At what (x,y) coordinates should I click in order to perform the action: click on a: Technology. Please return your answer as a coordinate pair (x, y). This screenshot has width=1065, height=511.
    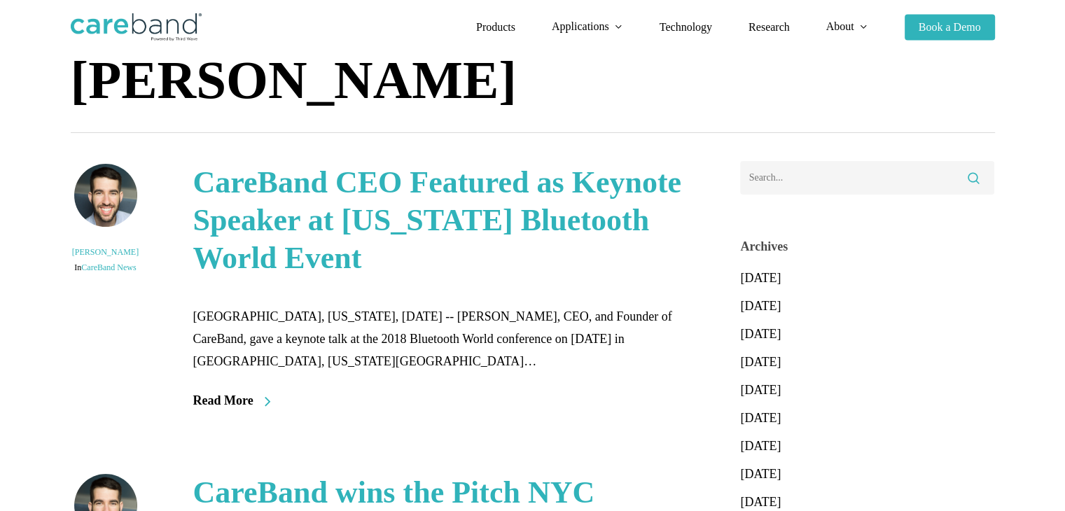
    Looking at the image, I should click on (686, 27).